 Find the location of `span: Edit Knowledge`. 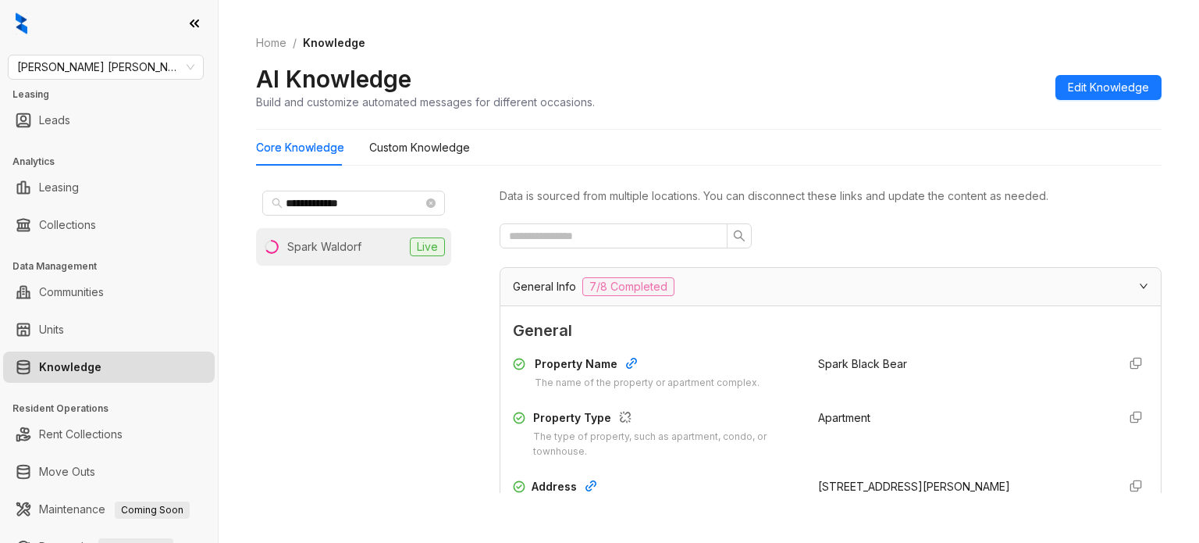

span: Edit Knowledge is located at coordinates (1109, 87).